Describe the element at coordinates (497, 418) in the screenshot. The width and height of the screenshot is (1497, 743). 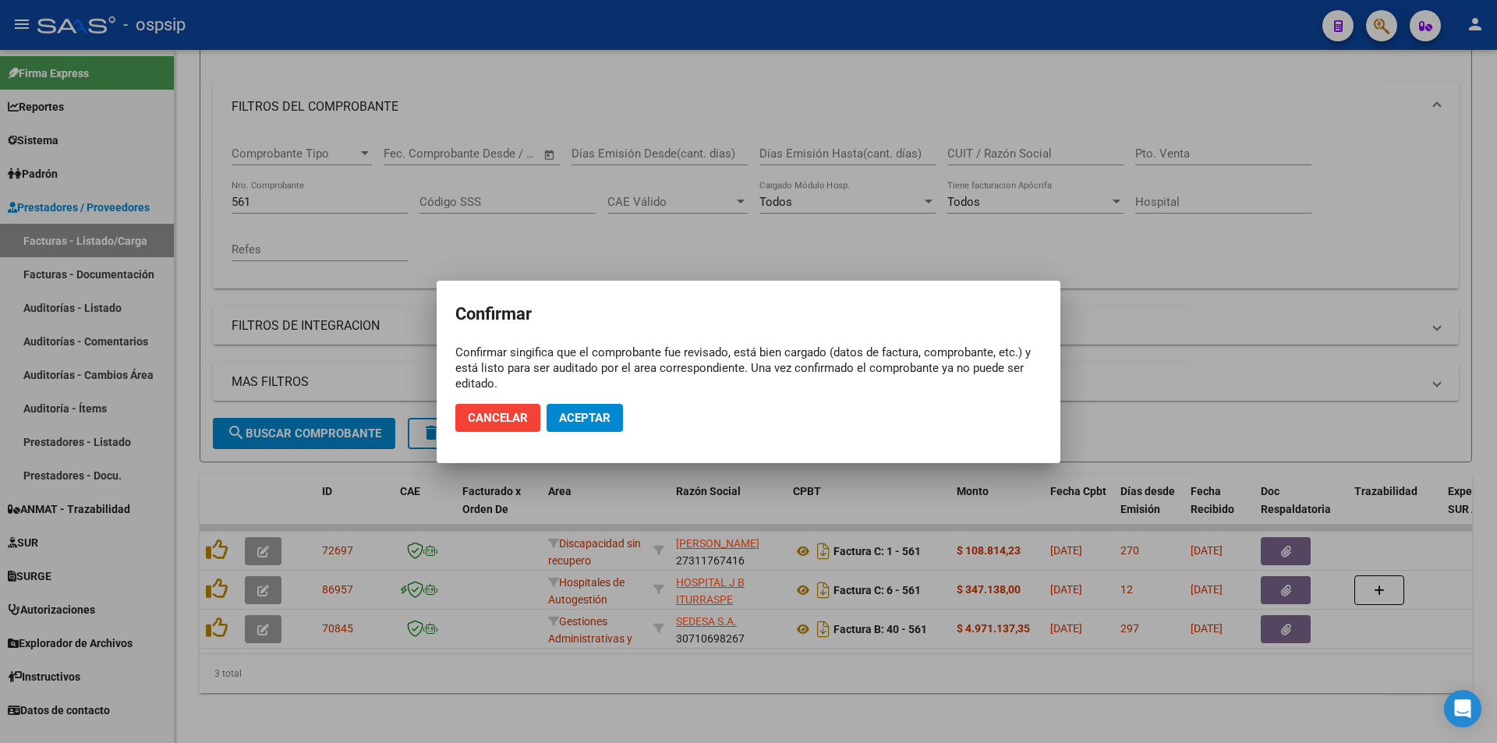
I see `span: Cancelar` at that location.